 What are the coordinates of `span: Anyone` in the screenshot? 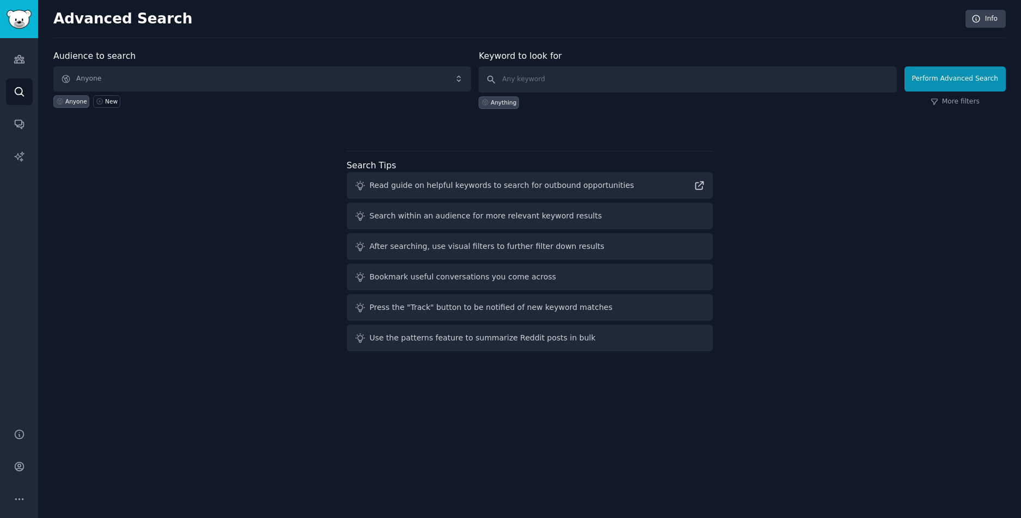 It's located at (262, 79).